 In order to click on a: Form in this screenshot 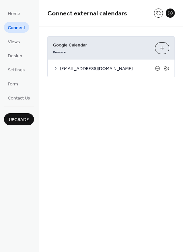, I will do `click(13, 83)`.